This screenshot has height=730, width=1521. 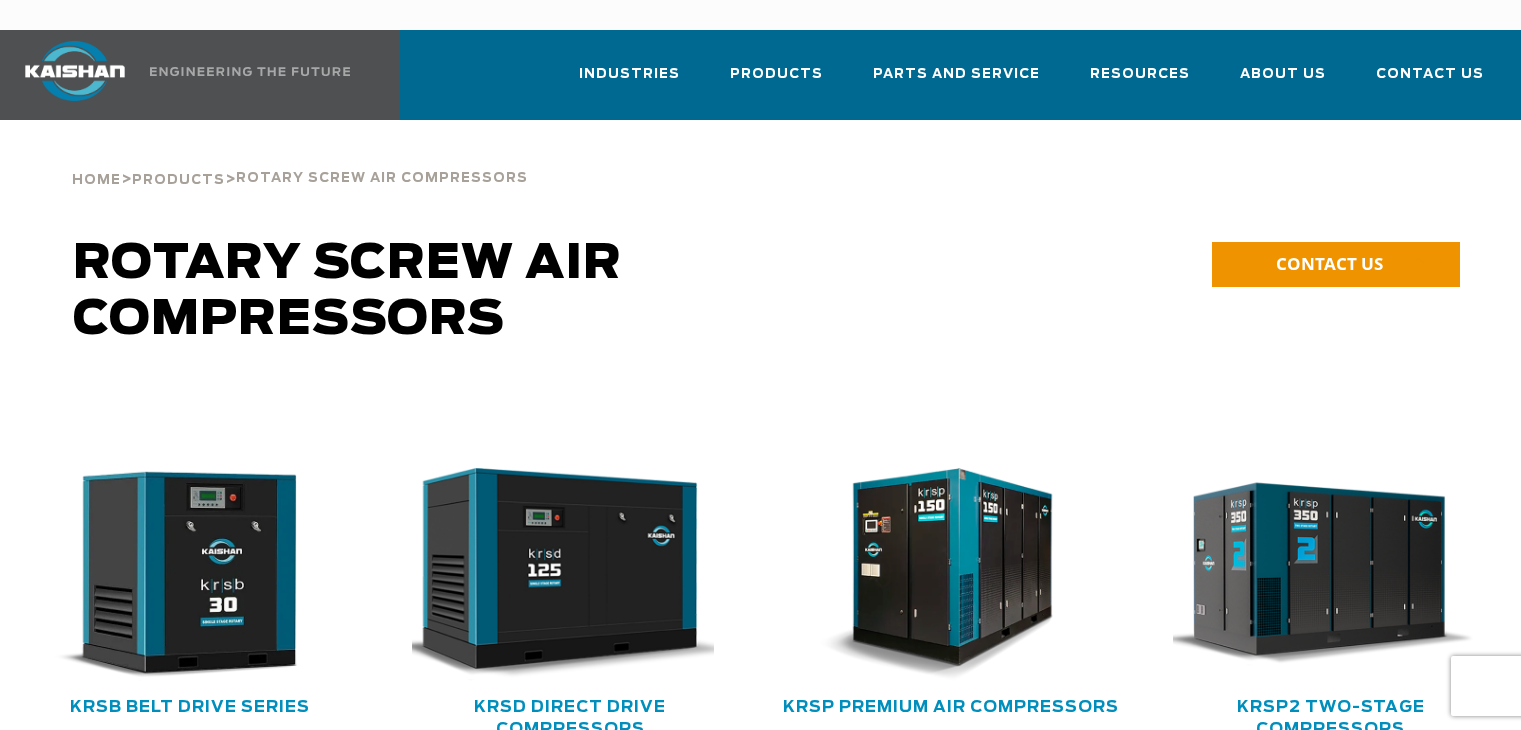 I want to click on div: krsp150, so click(x=951, y=574).